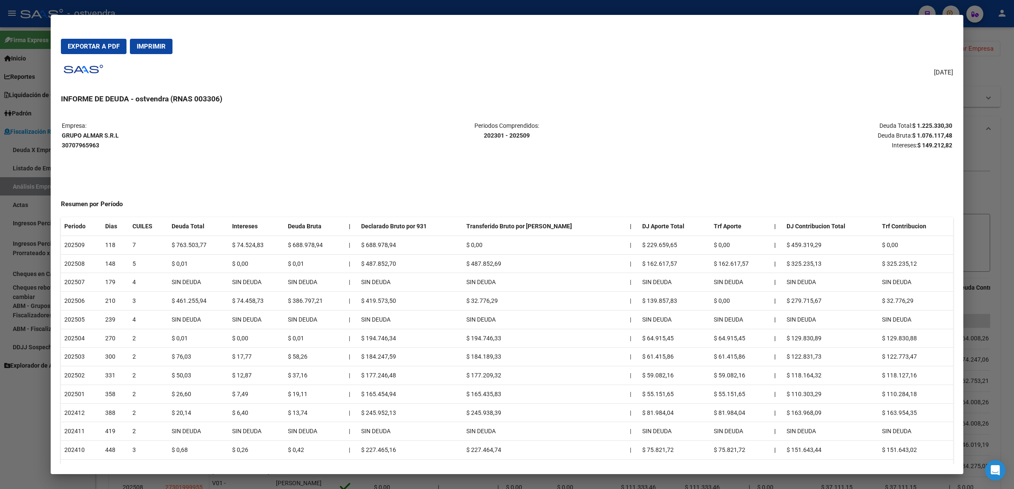  Describe the element at coordinates (410, 264) in the screenshot. I see `td: $ 487.852,70` at that location.